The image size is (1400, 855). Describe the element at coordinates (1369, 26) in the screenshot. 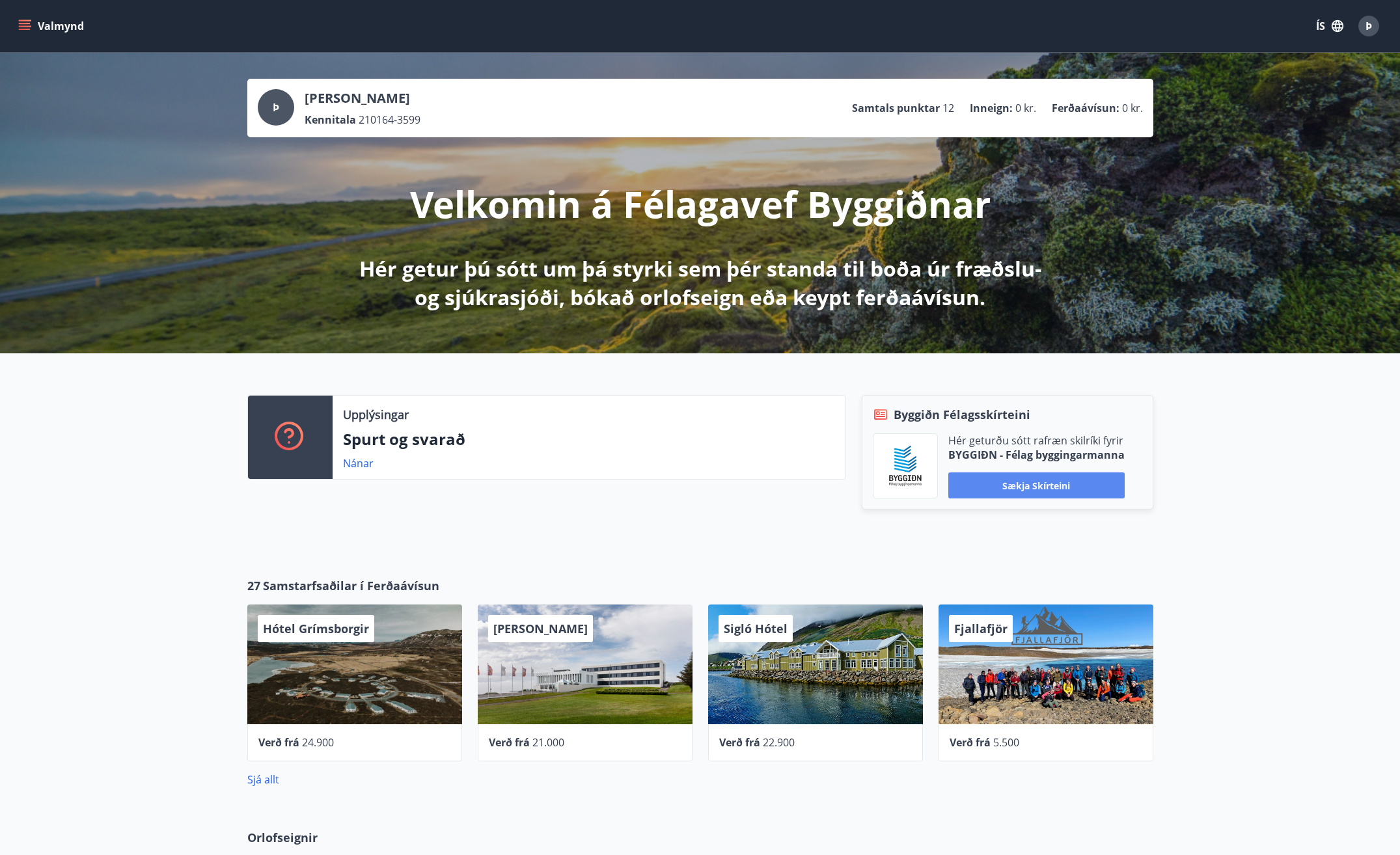

I see `button: Þ` at that location.